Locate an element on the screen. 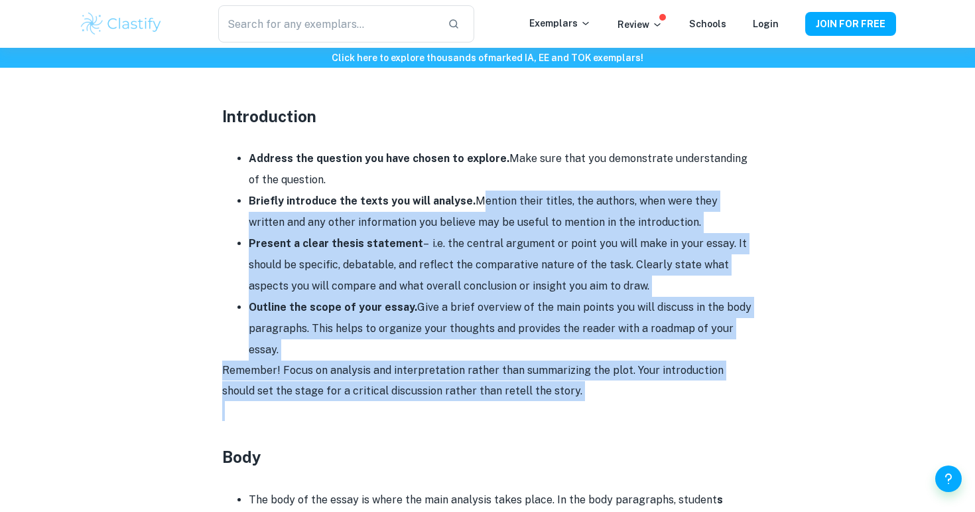  a: Clastify logo is located at coordinates (121, 24).